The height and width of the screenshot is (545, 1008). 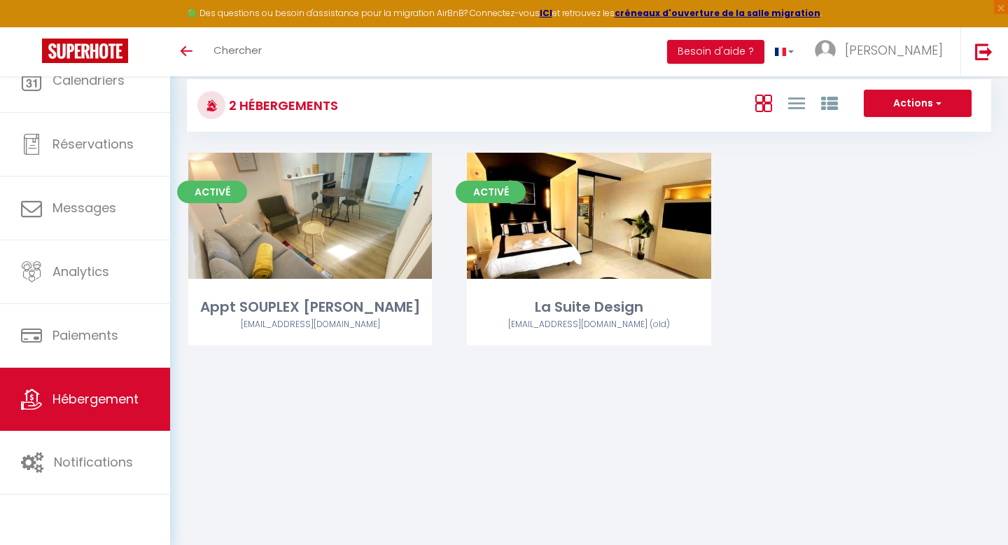 I want to click on a: Vue en Liste, so click(x=797, y=102).